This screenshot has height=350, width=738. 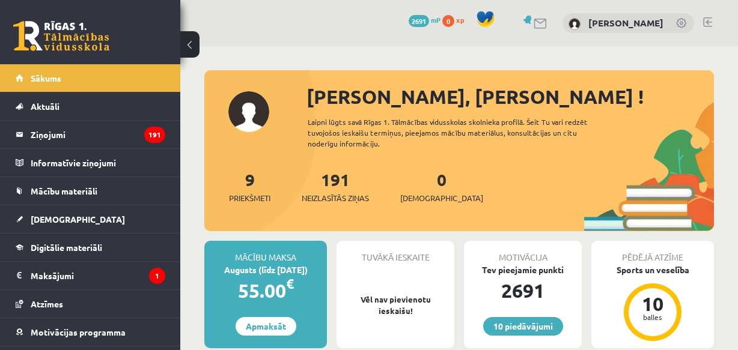 What do you see at coordinates (653, 252) in the screenshot?
I see `div: Pēdējā atzīme` at bounding box center [653, 252].